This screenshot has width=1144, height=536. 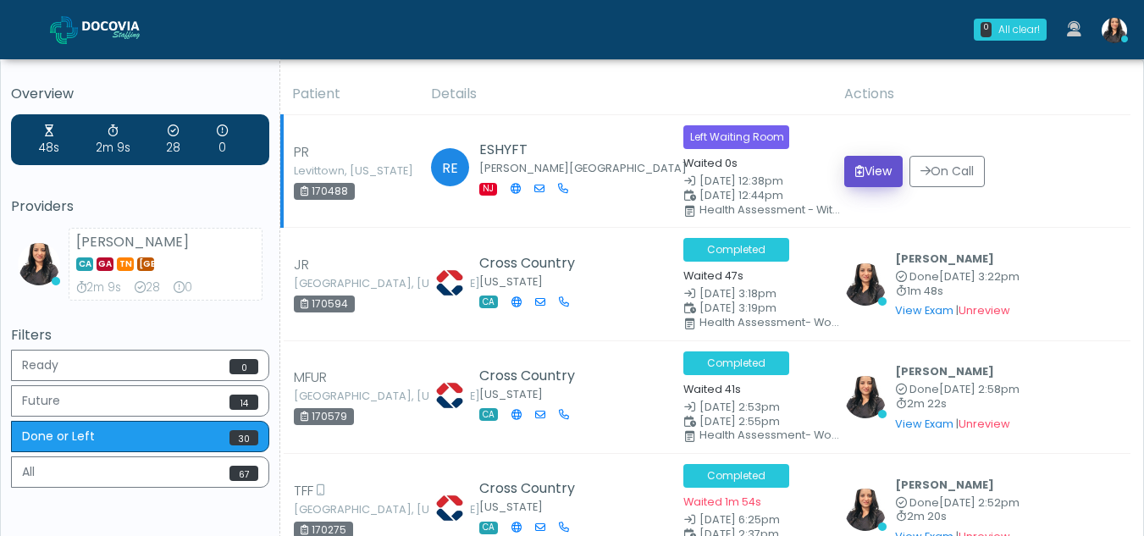 What do you see at coordinates (450, 167) in the screenshot?
I see `span: RE` at bounding box center [450, 167].